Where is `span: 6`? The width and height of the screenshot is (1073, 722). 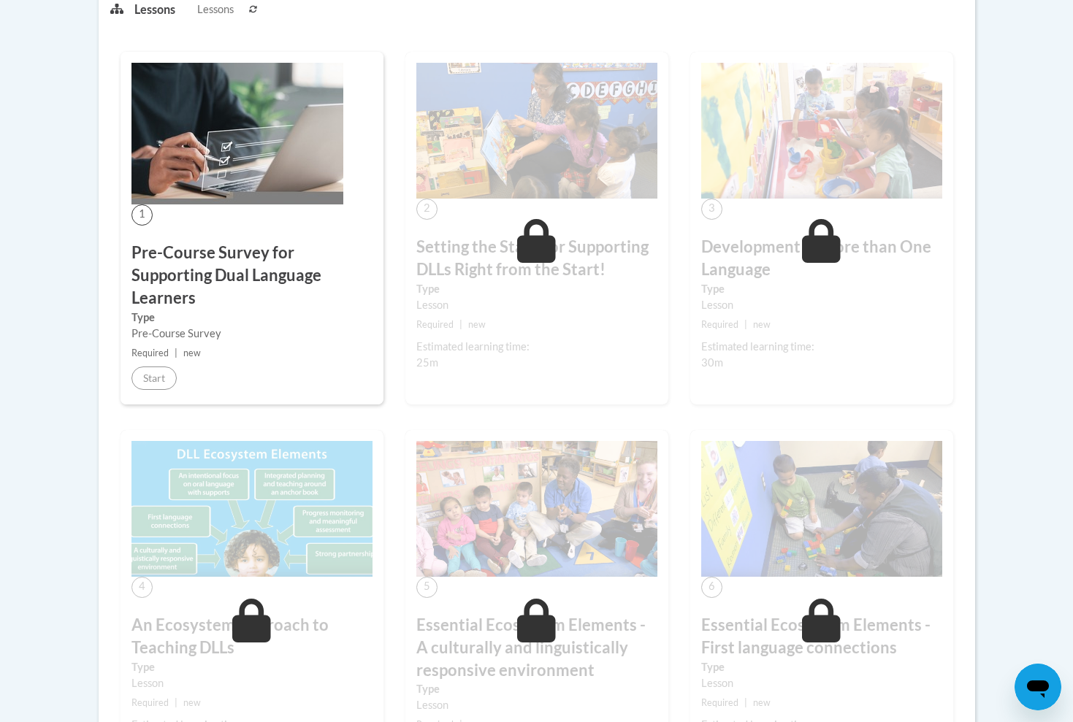
span: 6 is located at coordinates (711, 587).